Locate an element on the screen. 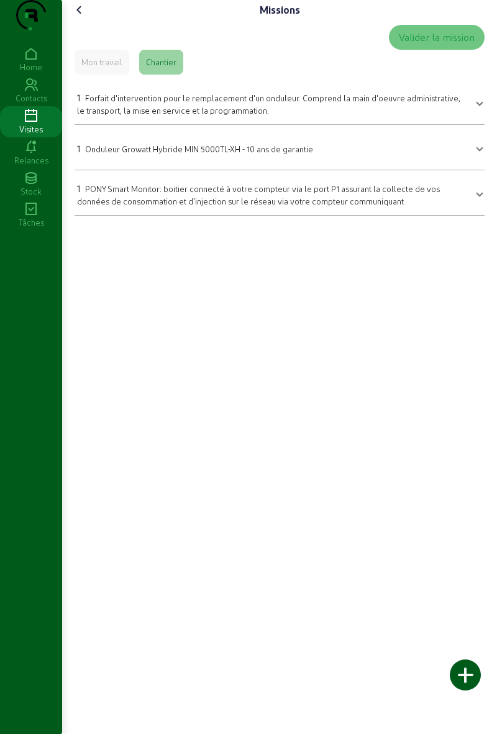  mat-expansion-panel-header: 1Onduleur Growatt Hybride MIN 5000TL-XH - 10 ans de garantie is located at coordinates (280, 147).